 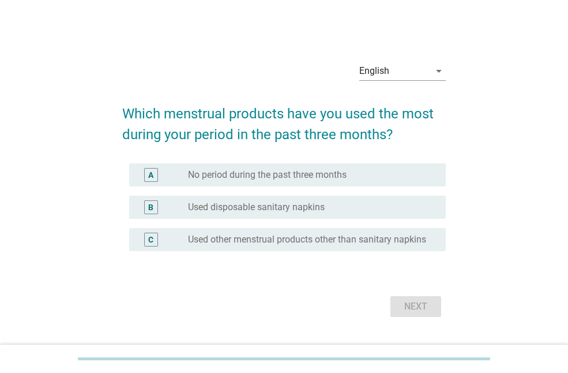 I want to click on div: A, so click(x=151, y=175).